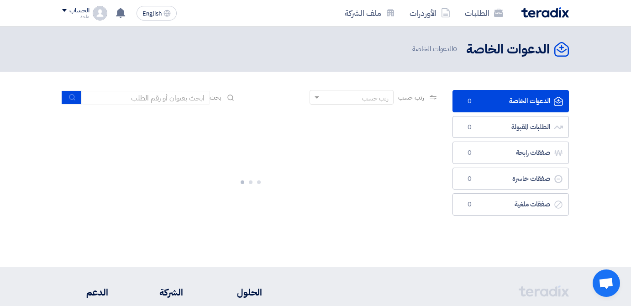  Describe the element at coordinates (508, 49) in the screenshot. I see `h2: الدعوات الخاصة` at that location.